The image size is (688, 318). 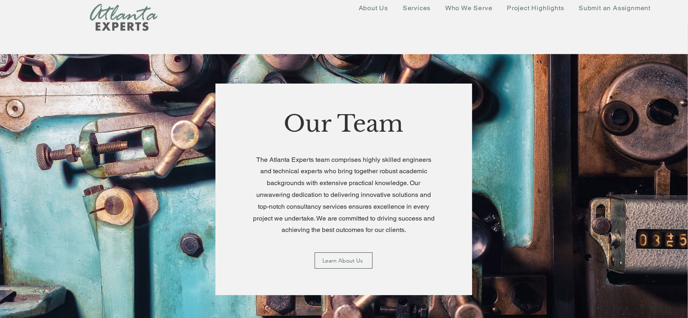 What do you see at coordinates (124, 18) in the screenshot?
I see `img: New Logo Transparent Background_edited.png` at bounding box center [124, 18].